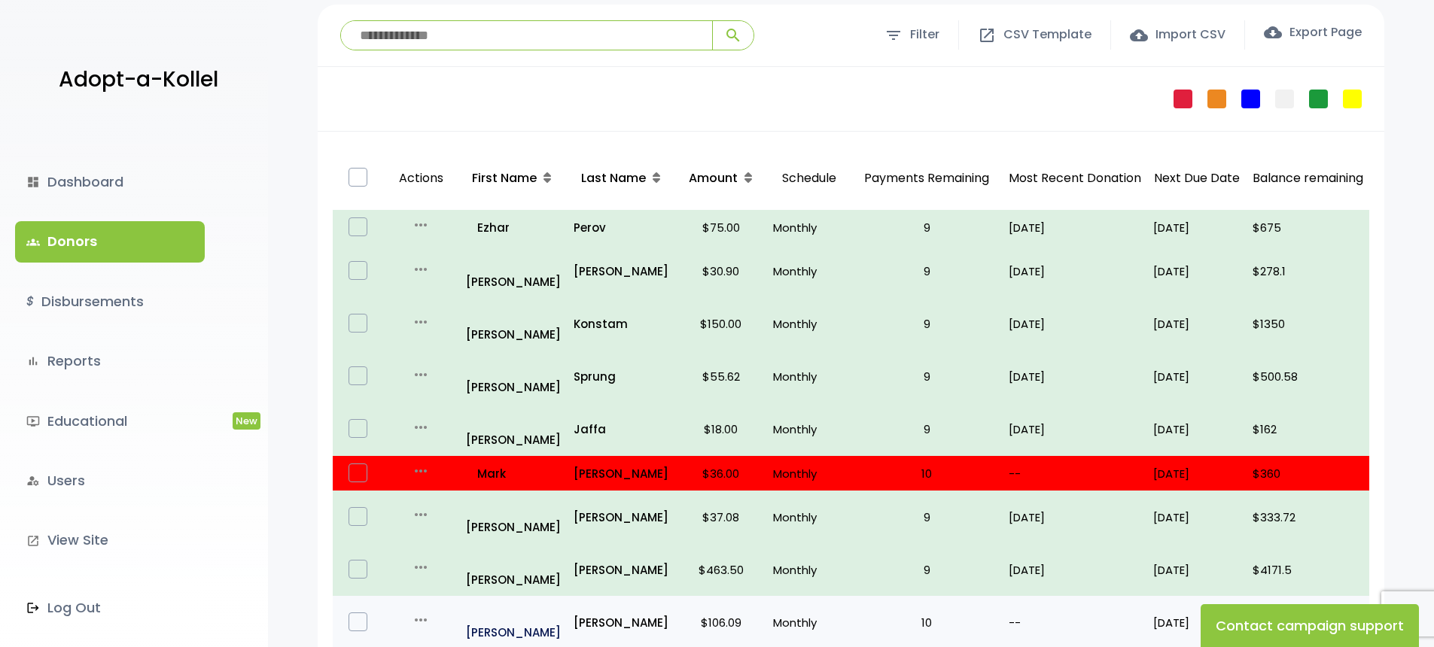 This screenshot has height=647, width=1434. Describe the element at coordinates (513, 474) in the screenshot. I see `p: Mark` at that location.